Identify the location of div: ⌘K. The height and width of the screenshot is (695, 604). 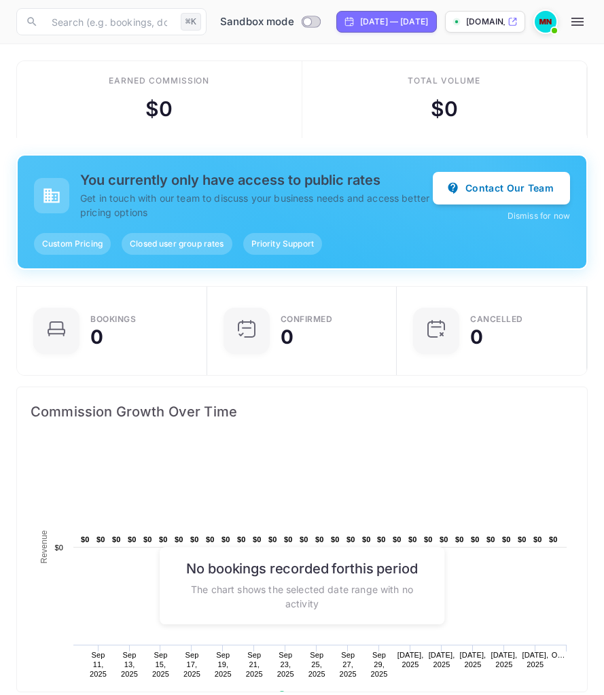
(191, 22).